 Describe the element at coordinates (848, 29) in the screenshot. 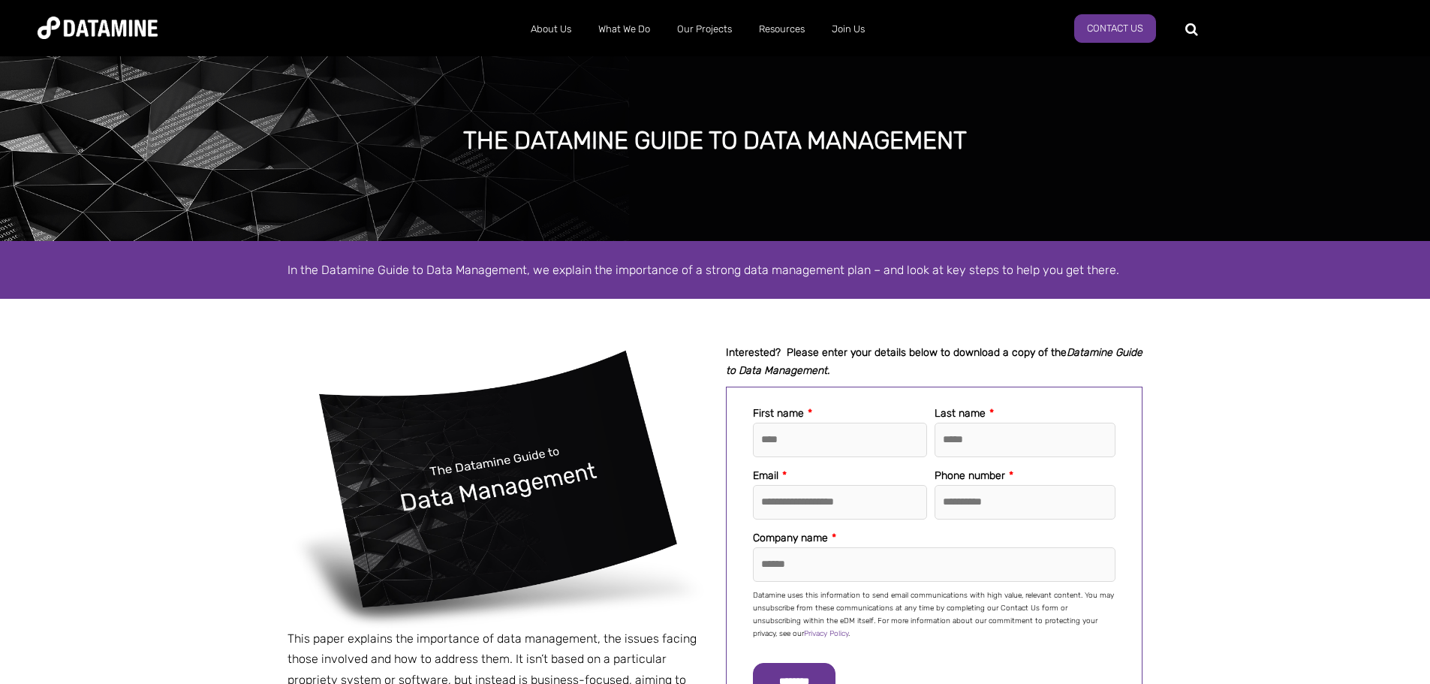

I see `a: Join Us` at that location.